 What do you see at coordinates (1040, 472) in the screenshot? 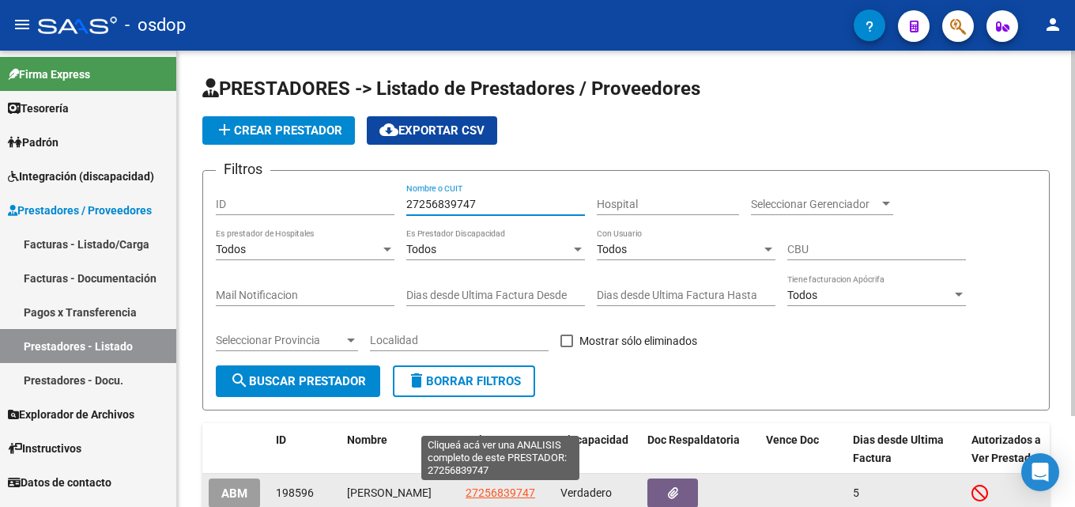
I see `div: Open Intercom Messenger` at bounding box center [1040, 472].